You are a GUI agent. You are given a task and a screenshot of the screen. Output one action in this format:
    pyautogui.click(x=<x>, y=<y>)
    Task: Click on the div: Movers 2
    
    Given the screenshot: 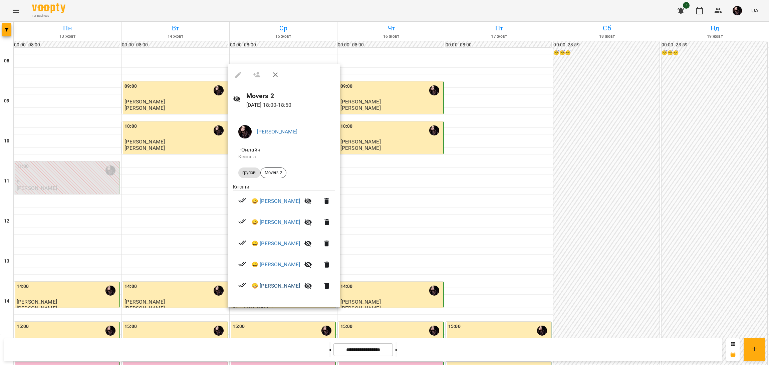 What is the action you would take?
    pyautogui.click(x=273, y=173)
    